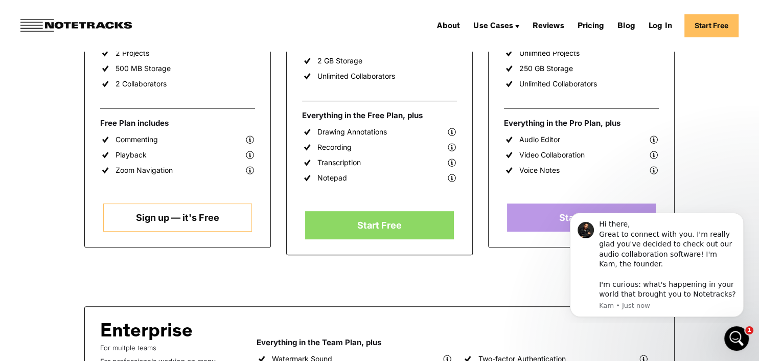 The width and height of the screenshot is (759, 361). I want to click on a: Blog, so click(626, 26).